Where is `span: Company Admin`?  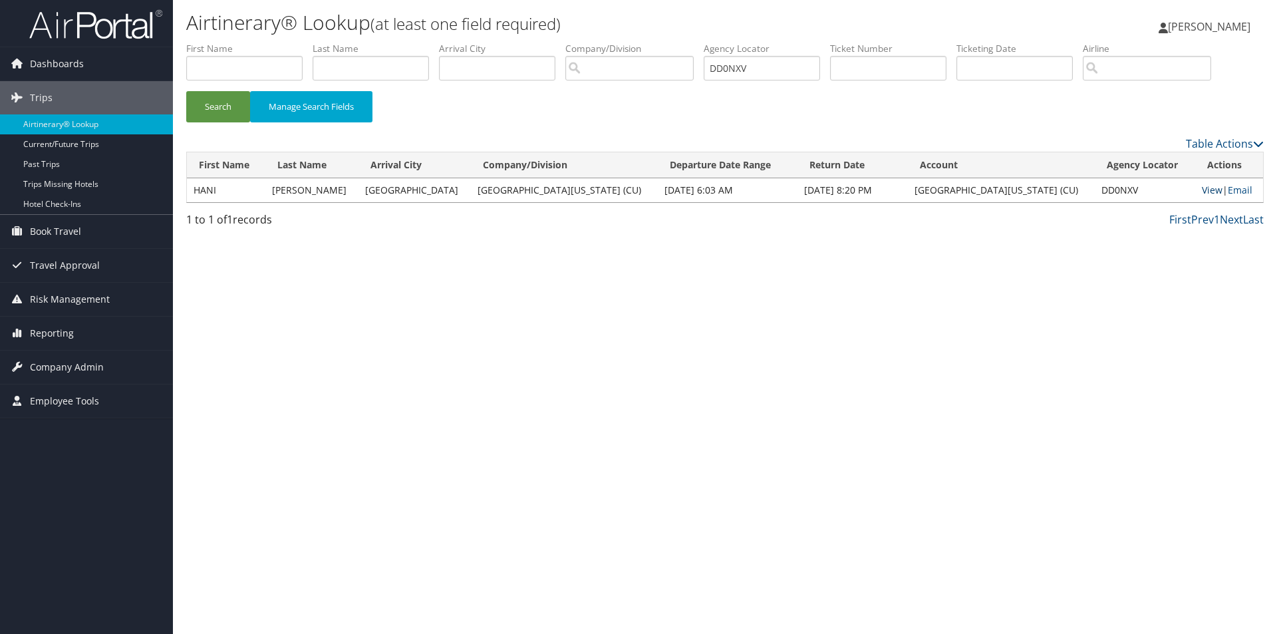 span: Company Admin is located at coordinates (67, 367).